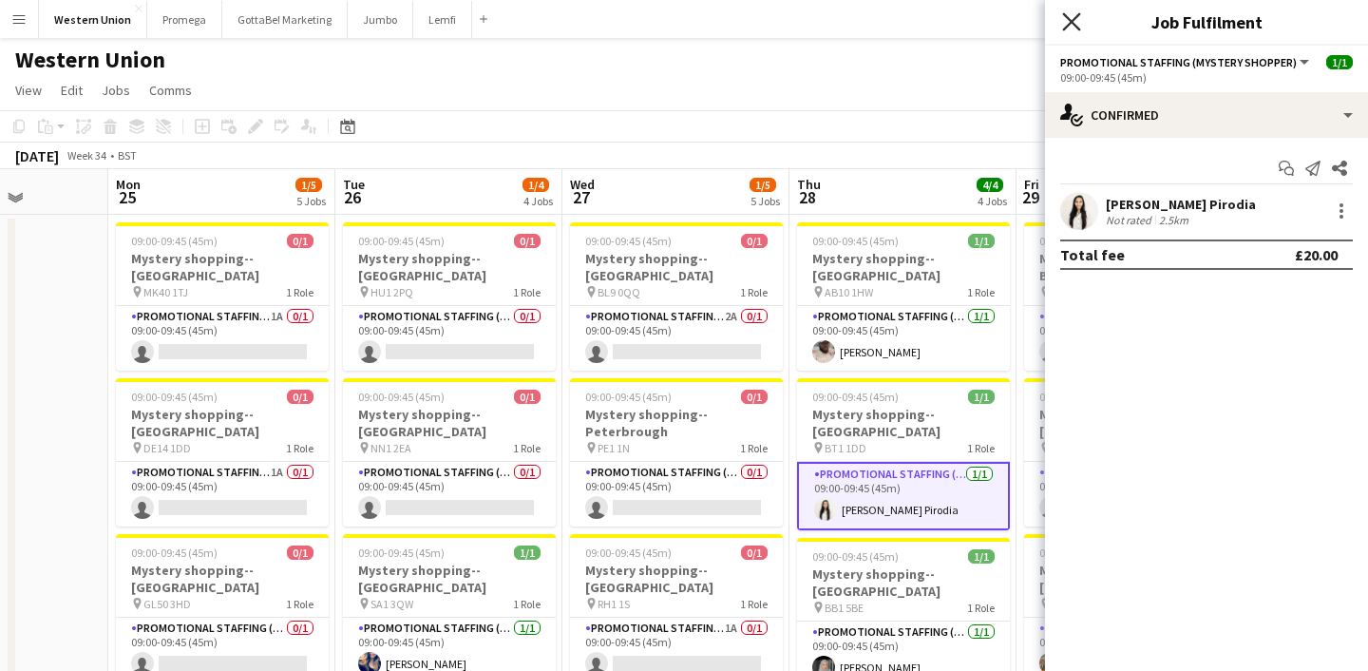  I want to click on button: Promega, so click(184, 19).